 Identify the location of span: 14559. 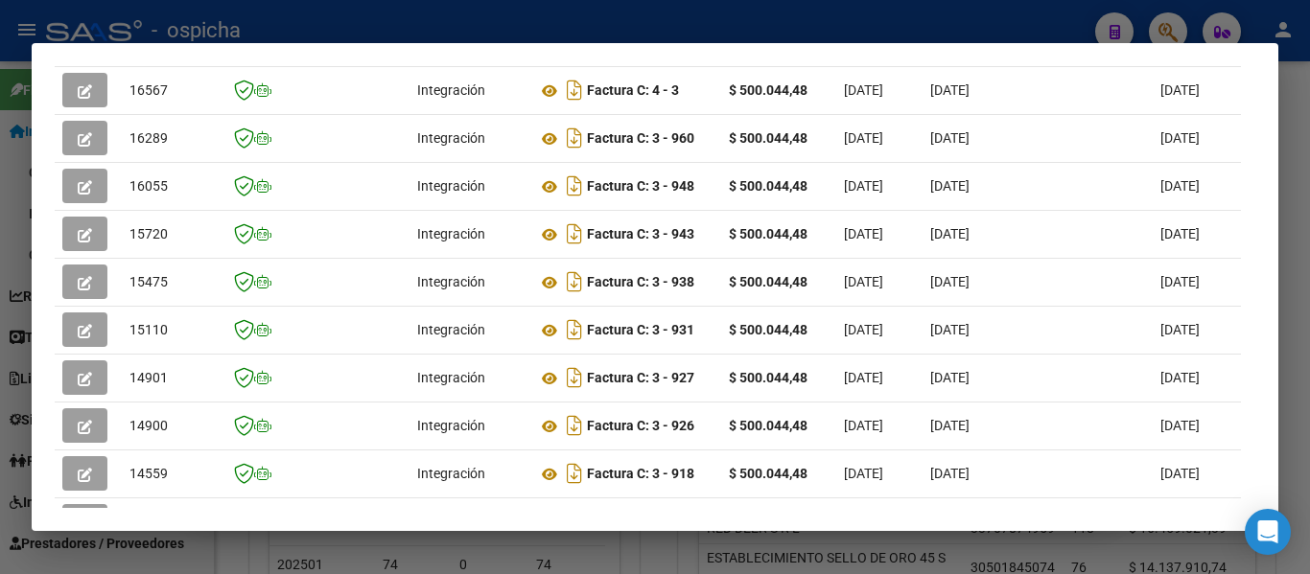
(149, 474).